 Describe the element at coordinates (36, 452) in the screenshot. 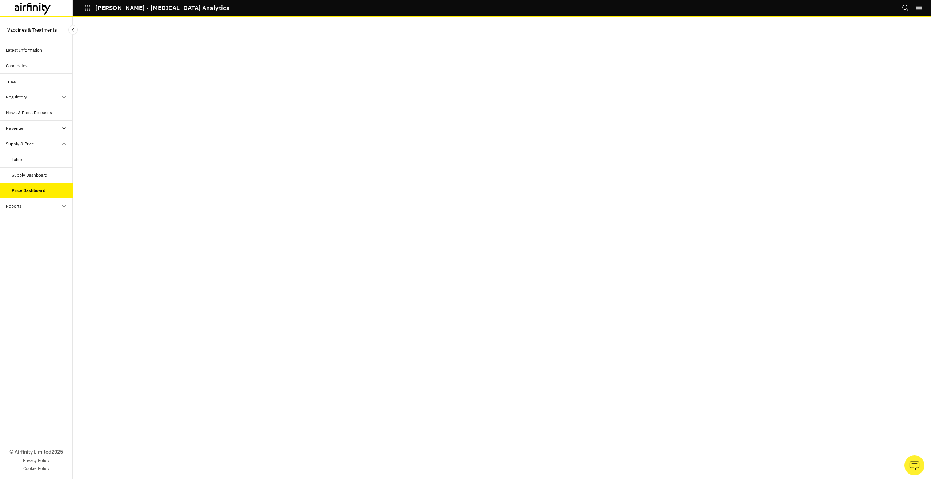

I see `p: © Airfinity Limited 2025` at that location.